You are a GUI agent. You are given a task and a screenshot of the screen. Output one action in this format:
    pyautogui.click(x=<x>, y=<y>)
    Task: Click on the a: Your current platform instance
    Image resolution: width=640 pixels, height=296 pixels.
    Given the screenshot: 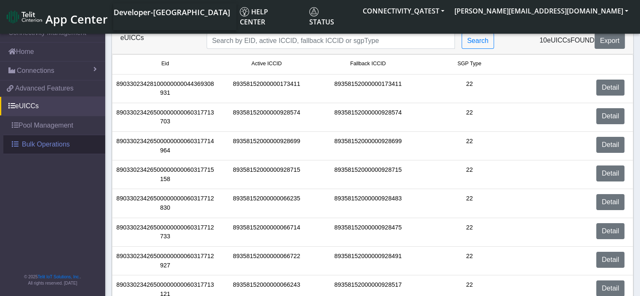 What is the action you would take?
    pyautogui.click(x=171, y=12)
    